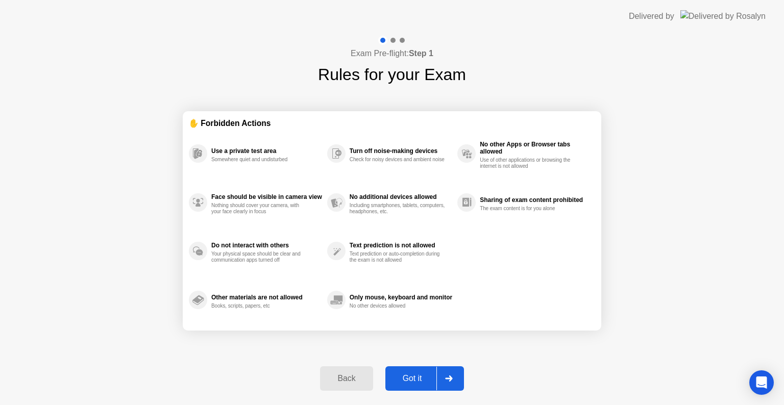 The image size is (784, 405). I want to click on div: Got it, so click(412, 379).